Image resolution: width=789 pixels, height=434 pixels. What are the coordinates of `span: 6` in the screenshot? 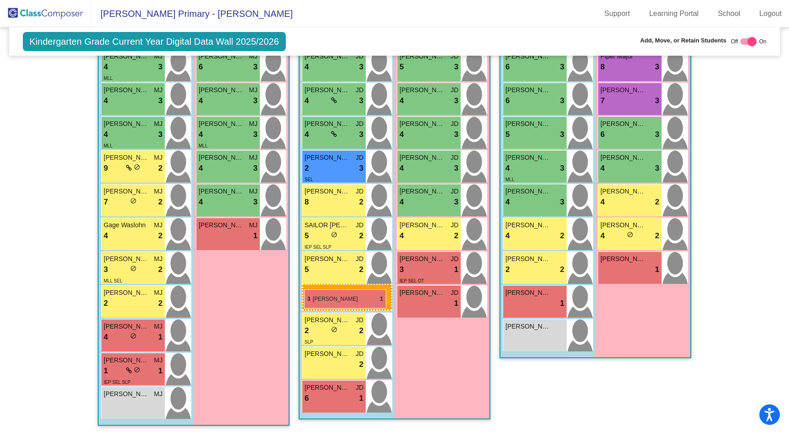 It's located at (200, 67).